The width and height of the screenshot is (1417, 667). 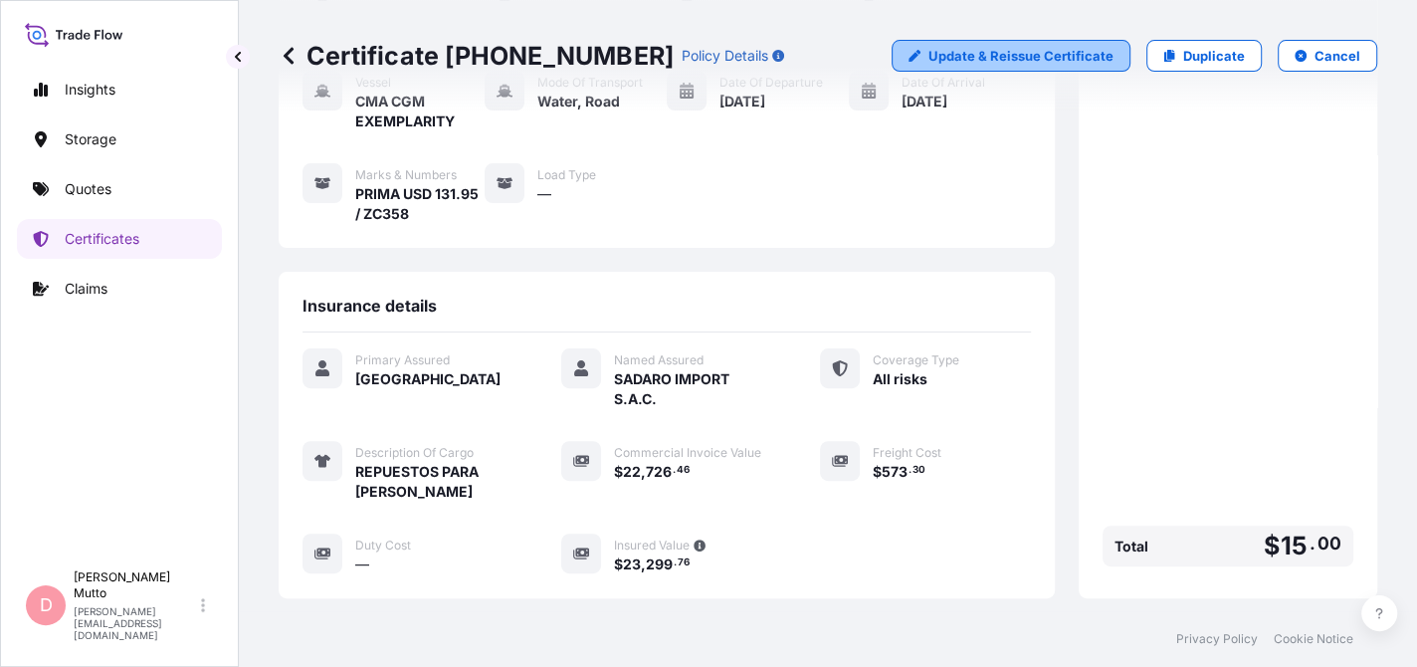 What do you see at coordinates (46, 605) in the screenshot?
I see `span: D` at bounding box center [46, 605].